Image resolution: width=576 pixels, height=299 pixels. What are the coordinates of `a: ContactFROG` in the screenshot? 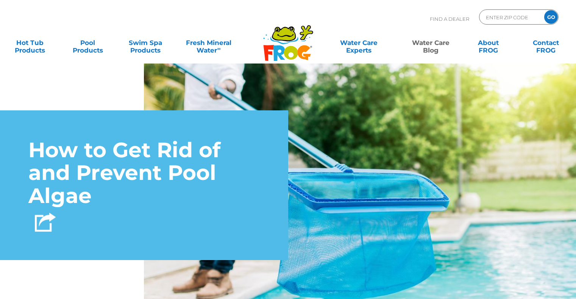 It's located at (546, 43).